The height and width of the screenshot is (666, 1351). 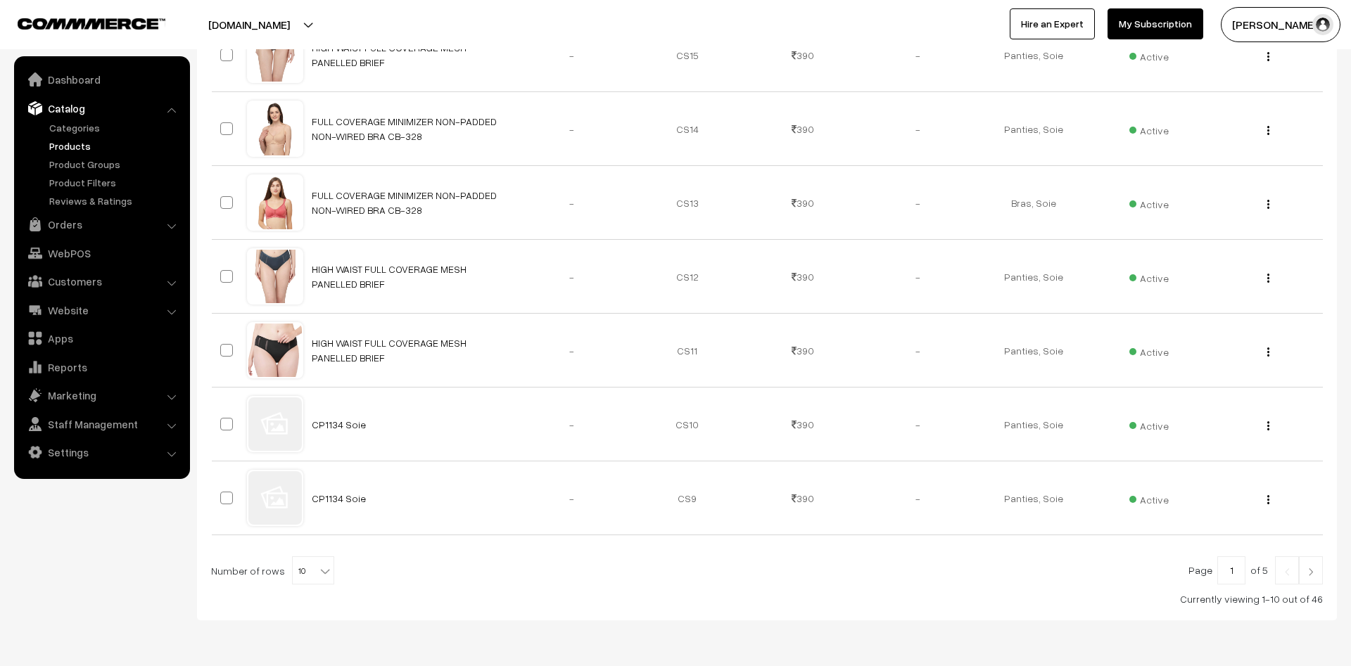 I want to click on td: CS9, so click(x=688, y=498).